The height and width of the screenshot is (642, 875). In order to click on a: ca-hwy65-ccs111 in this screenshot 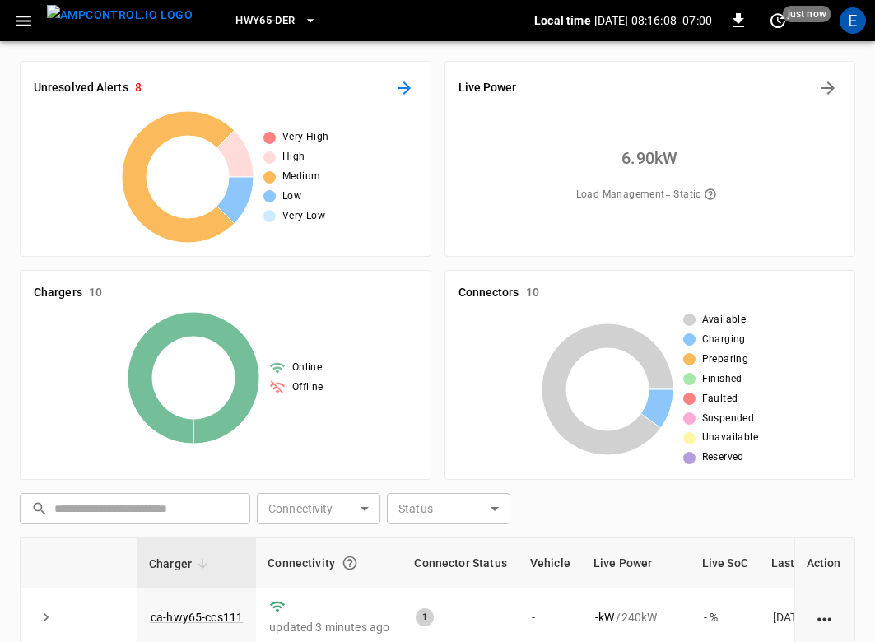, I will do `click(197, 617)`.